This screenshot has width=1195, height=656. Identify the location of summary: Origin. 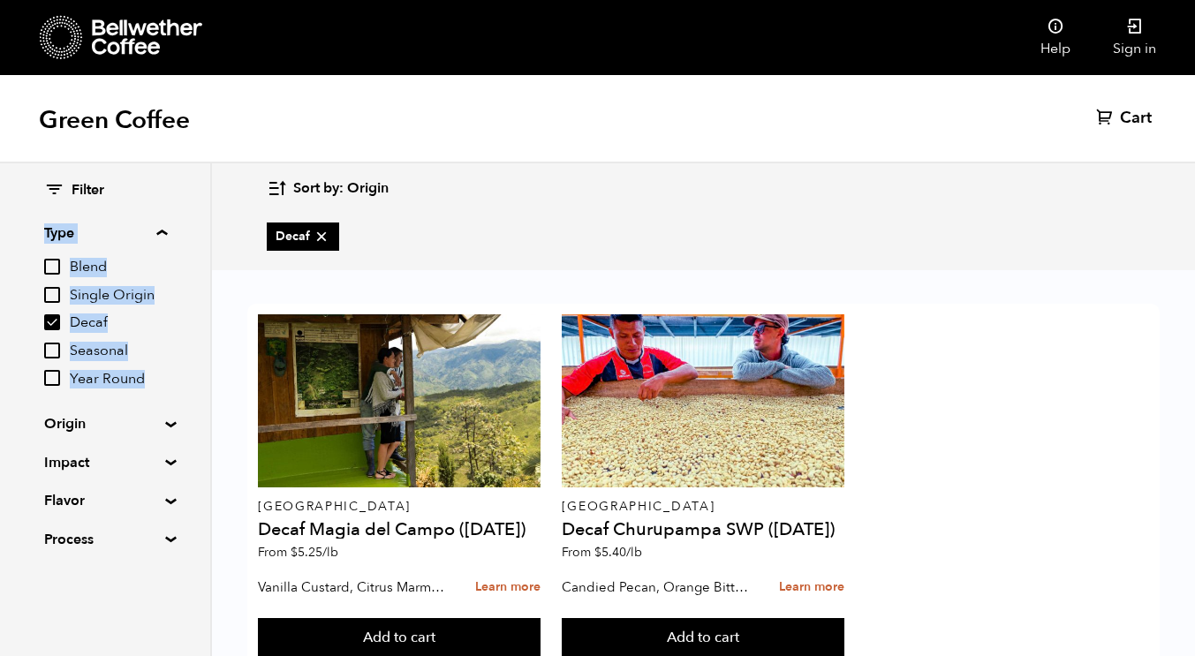
(105, 424).